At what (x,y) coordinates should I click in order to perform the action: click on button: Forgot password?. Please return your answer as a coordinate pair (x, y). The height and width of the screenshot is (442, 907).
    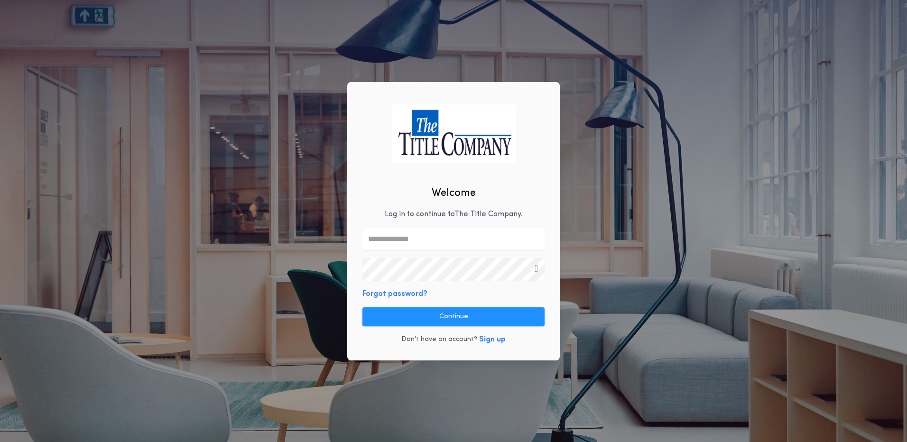
    Looking at the image, I should click on (395, 294).